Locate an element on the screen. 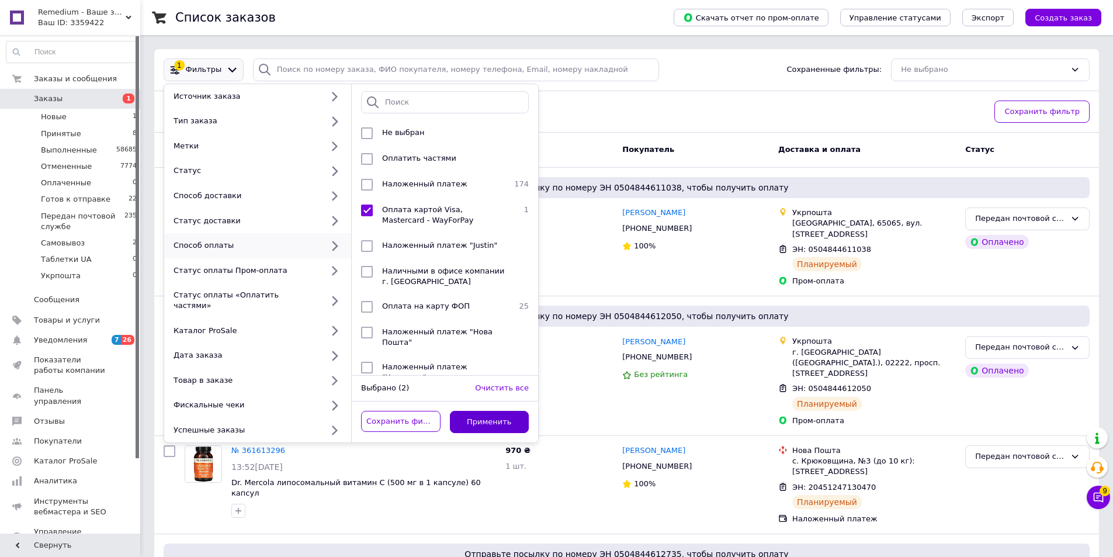 The image size is (1113, 557). span: Инструменты вебмастера и SEO is located at coordinates (71, 507).